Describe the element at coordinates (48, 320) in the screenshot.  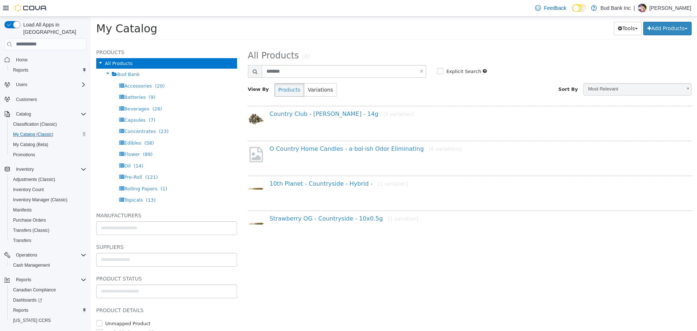
I see `span: Washington CCRS` at that location.